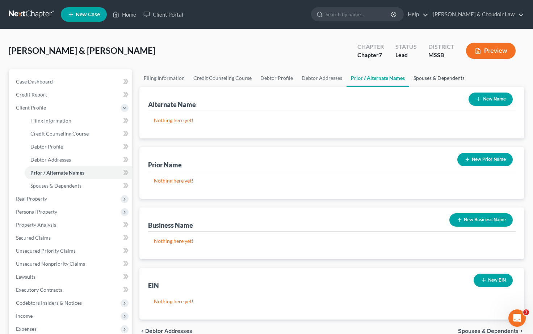 The image size is (533, 334). What do you see at coordinates (166, 332) in the screenshot?
I see `button: chevron_left Debtor Addresses` at bounding box center [166, 332].